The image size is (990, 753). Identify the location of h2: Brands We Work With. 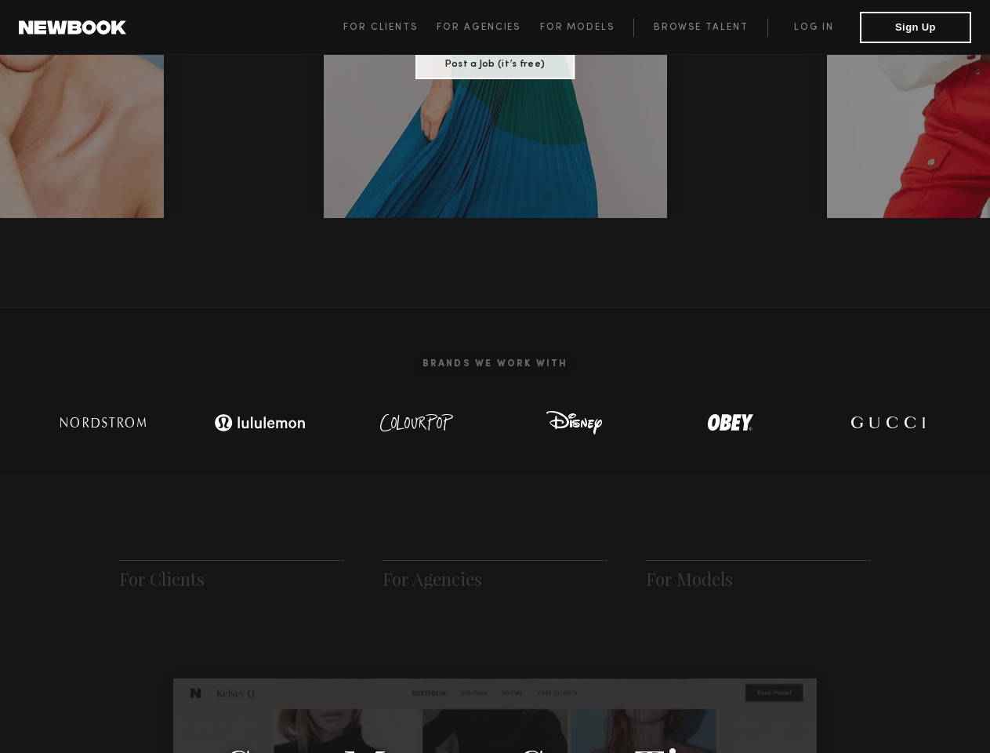
(496, 364).